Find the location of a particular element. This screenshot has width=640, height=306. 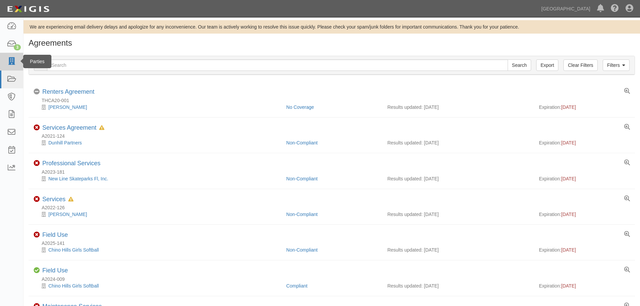

div: Parties is located at coordinates (37, 61).